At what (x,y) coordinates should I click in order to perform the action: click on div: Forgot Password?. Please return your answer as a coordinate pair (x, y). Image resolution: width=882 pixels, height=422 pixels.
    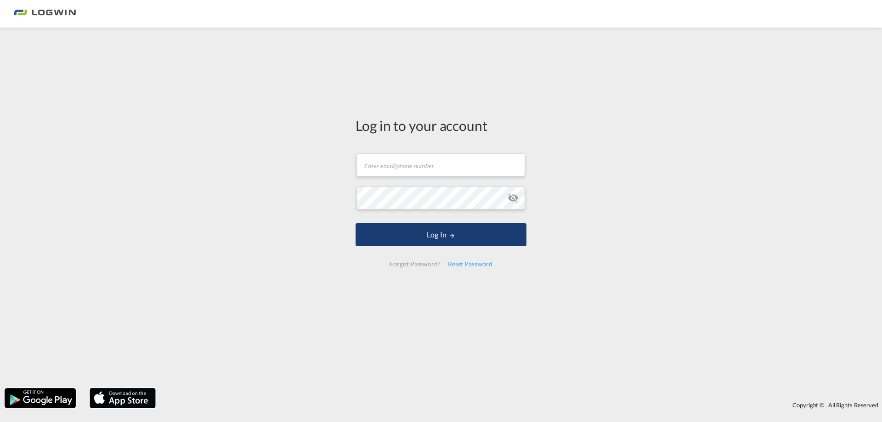
    Looking at the image, I should click on (415, 264).